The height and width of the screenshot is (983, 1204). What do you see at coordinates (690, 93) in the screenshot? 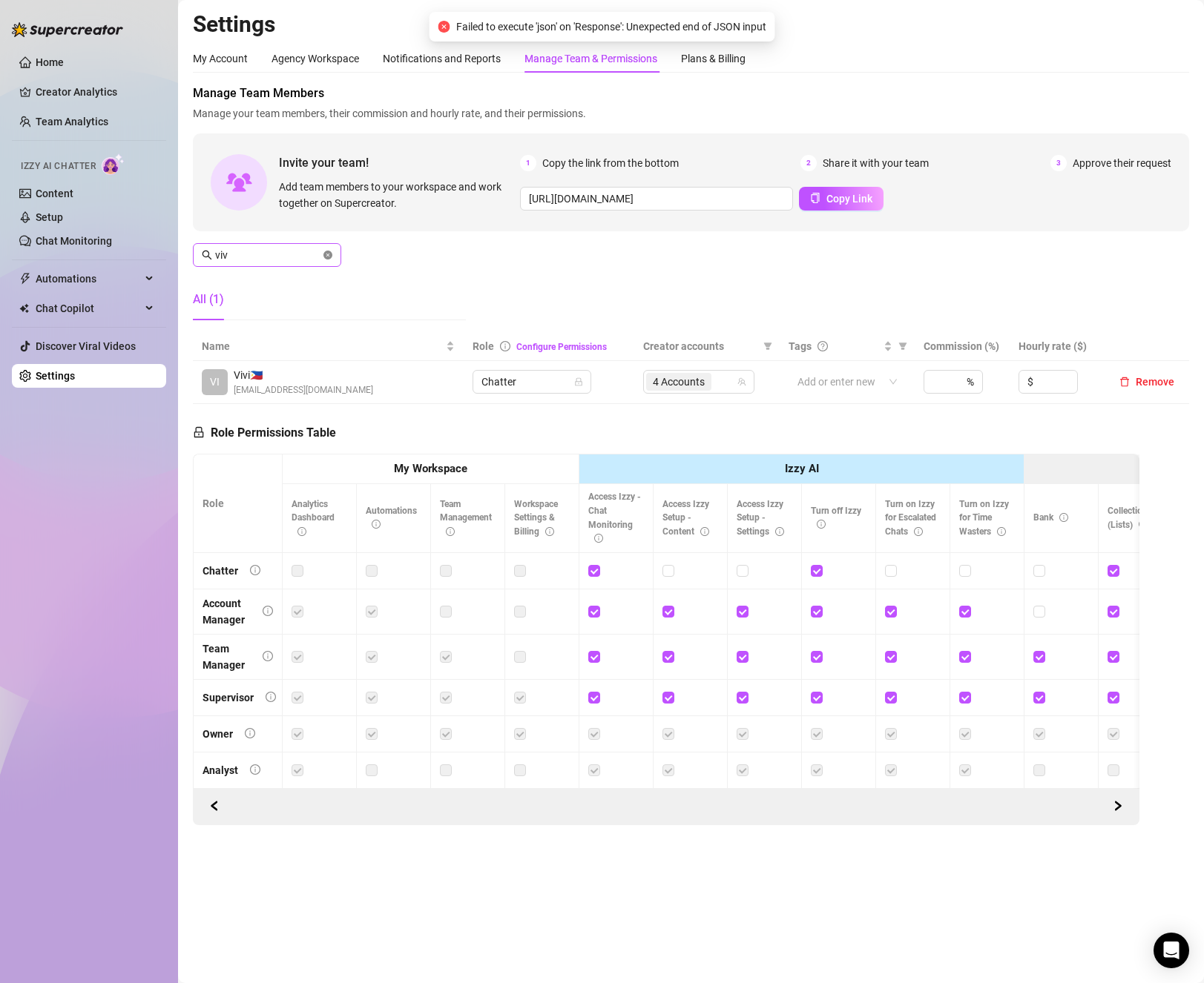
I see `span: Manage Team Members` at bounding box center [690, 93].